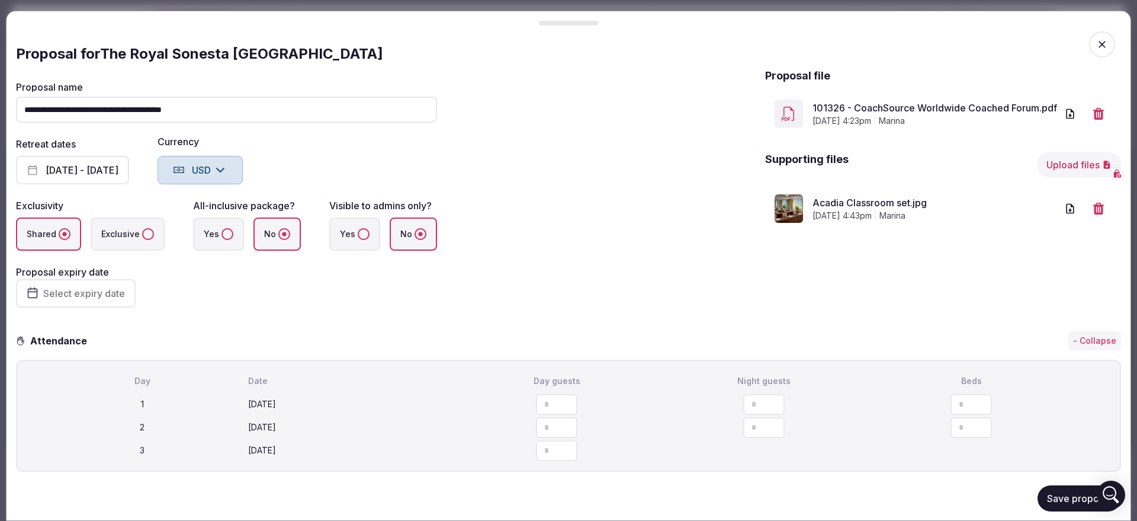 This screenshot has width=1137, height=521. What do you see at coordinates (557, 380) in the screenshot?
I see `div: Day guests` at bounding box center [557, 380].